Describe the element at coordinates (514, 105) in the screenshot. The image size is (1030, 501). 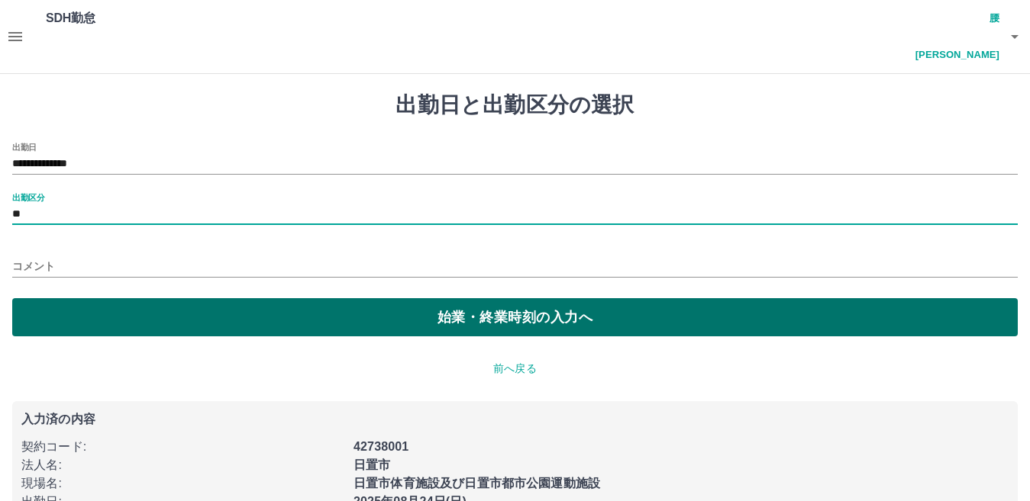
I see `h1: 出勤日と出勤区分の選択` at that location.